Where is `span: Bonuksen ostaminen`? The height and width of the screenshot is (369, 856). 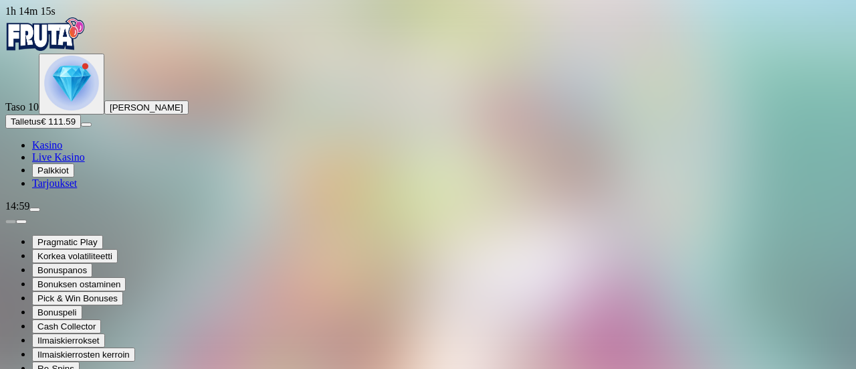
span: Bonuksen ostaminen is located at coordinates (79, 284).